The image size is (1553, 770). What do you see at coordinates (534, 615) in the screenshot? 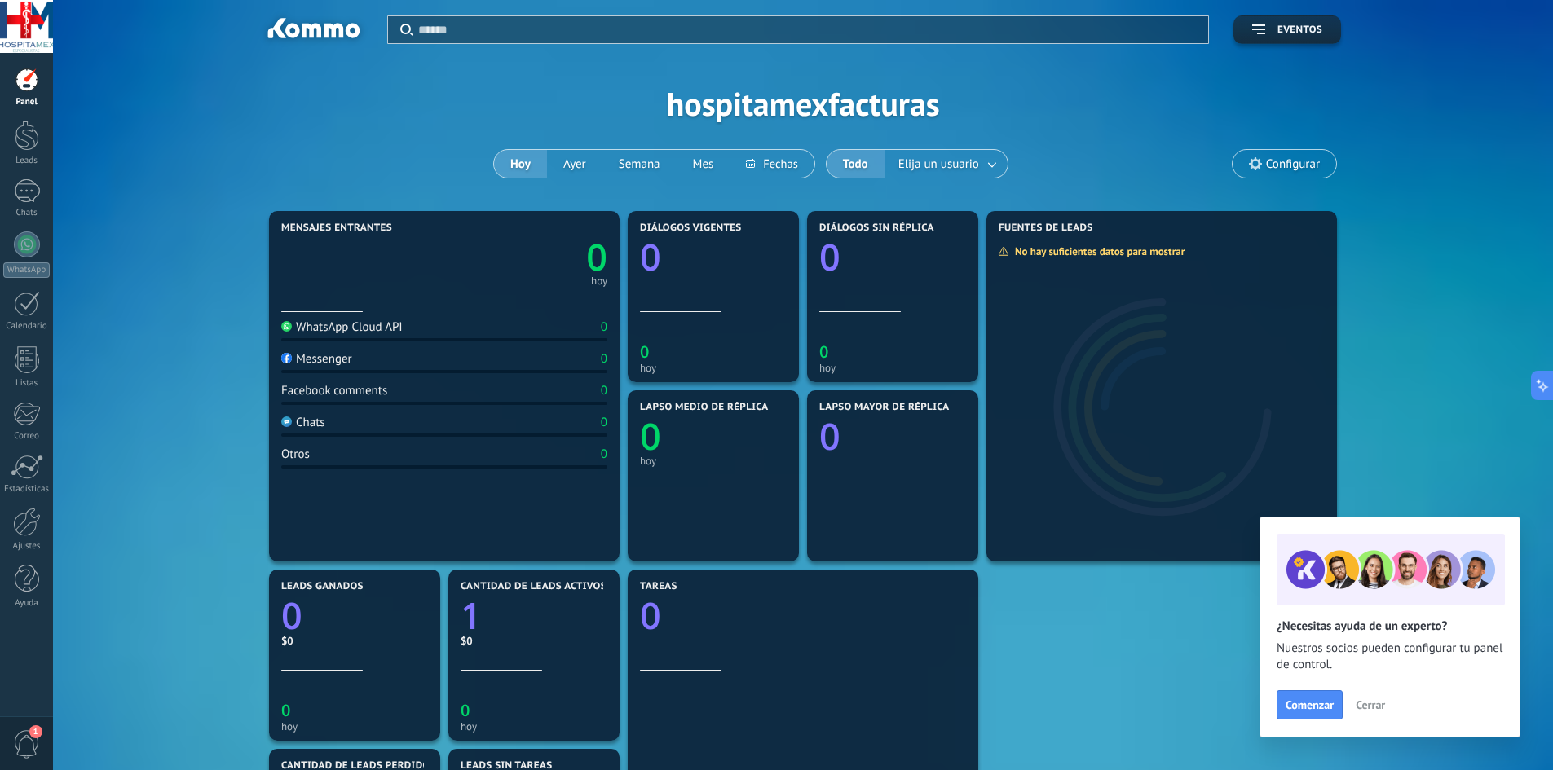
I see `a: 1` at bounding box center [534, 615].